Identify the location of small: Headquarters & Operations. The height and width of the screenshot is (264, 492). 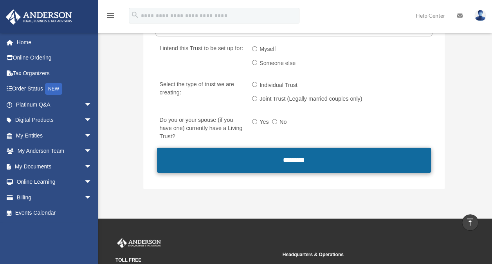
(363, 255).